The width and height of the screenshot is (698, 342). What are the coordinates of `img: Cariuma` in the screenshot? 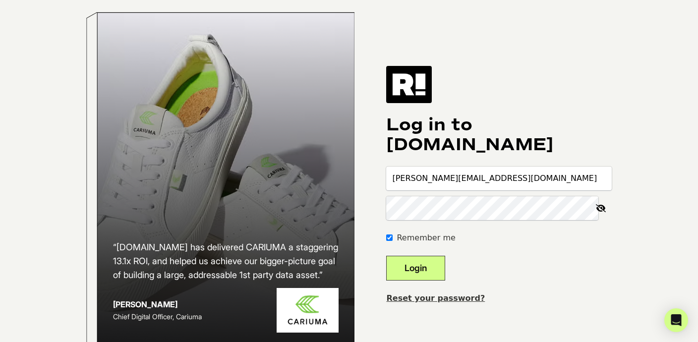 It's located at (307, 310).